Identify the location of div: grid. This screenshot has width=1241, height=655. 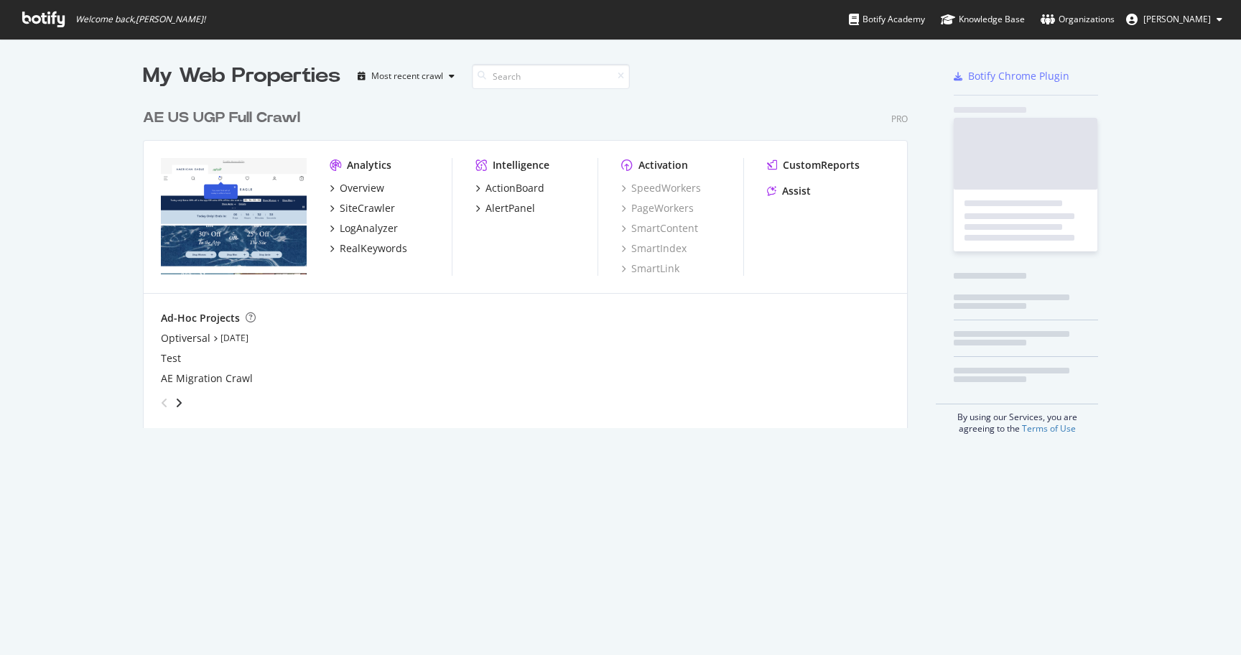
(531, 259).